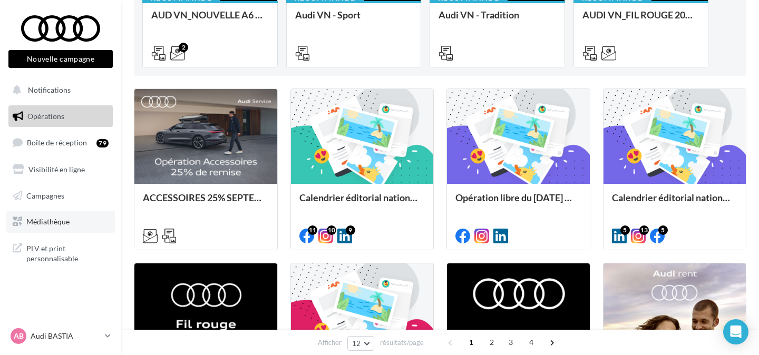 This screenshot has width=759, height=355. I want to click on div: AUDI VN_FIL ROUGE 2025 - A1, Q2, Q3, Q5 et Q4 e-tron, so click(641, 20).